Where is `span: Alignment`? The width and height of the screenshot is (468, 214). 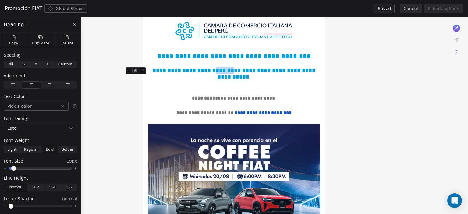
span: Alignment is located at coordinates (15, 76).